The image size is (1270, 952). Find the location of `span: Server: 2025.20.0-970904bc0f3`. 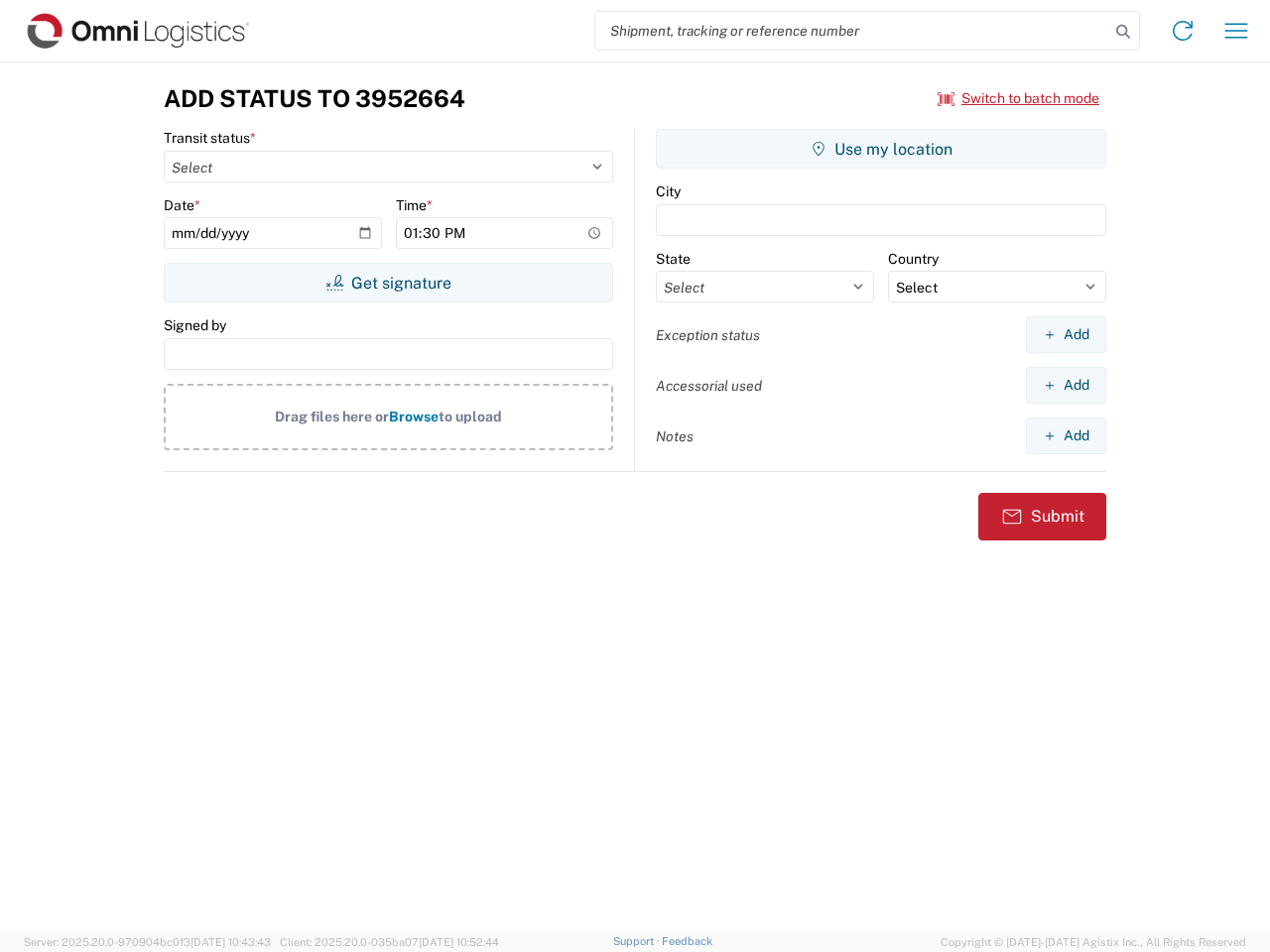

span: Server: 2025.20.0-970904bc0f3 is located at coordinates (147, 942).